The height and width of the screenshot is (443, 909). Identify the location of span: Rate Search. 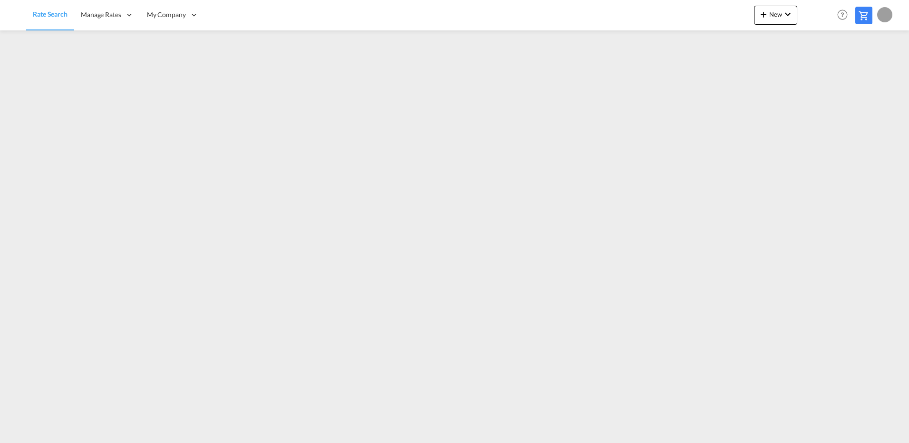
(50, 14).